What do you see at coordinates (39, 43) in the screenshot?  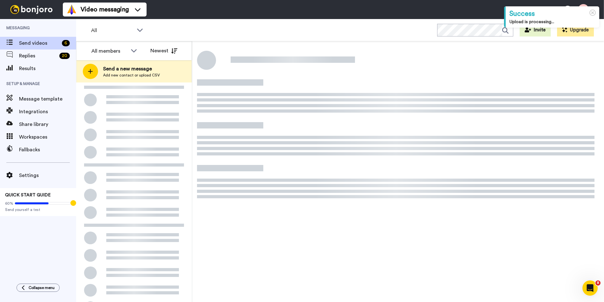 I see `span: Send videos` at bounding box center [39, 43].